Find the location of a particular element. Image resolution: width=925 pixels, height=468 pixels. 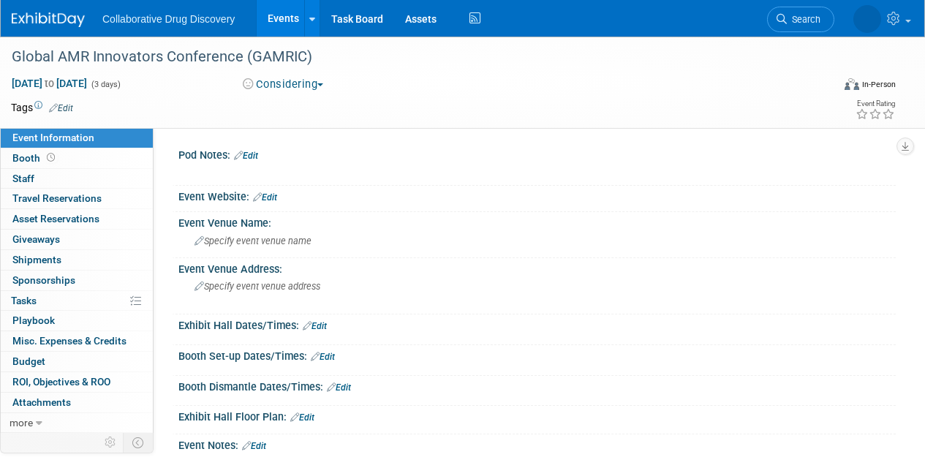

span: Misc. Expenses & Credits is located at coordinates (69, 341).